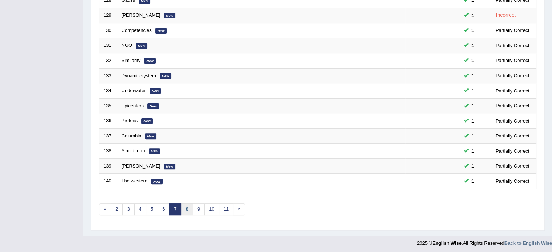  Describe the element at coordinates (140, 209) in the screenshot. I see `a: 4` at that location.